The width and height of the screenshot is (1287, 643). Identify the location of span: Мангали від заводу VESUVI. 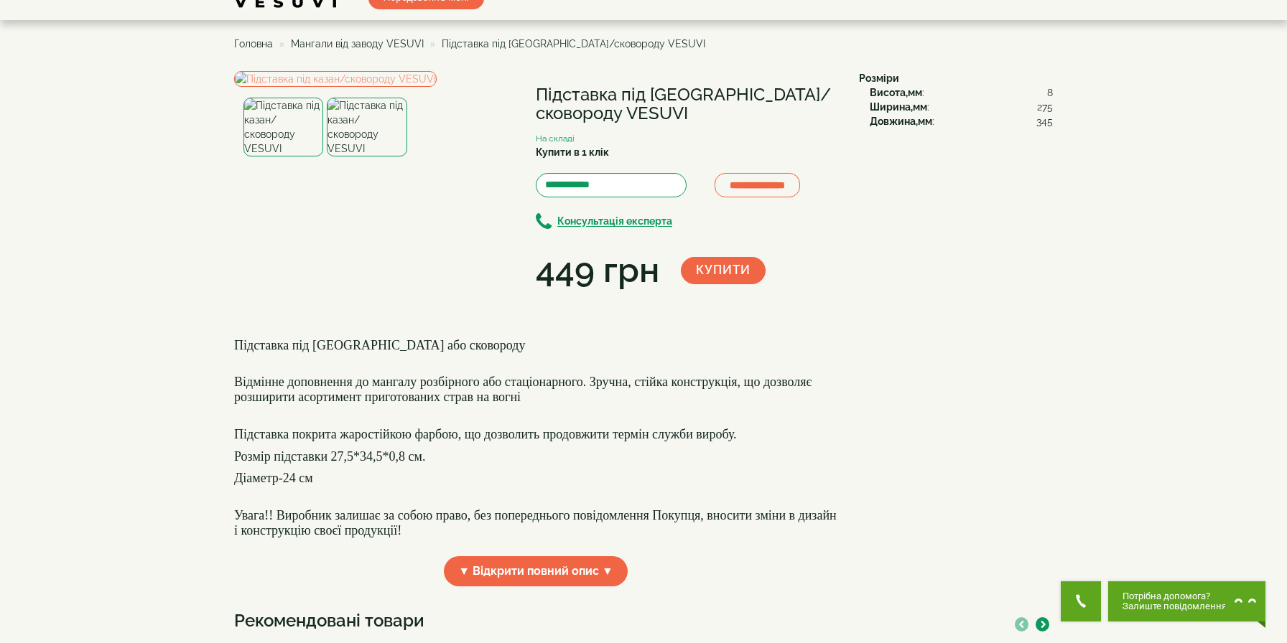
(357, 44).